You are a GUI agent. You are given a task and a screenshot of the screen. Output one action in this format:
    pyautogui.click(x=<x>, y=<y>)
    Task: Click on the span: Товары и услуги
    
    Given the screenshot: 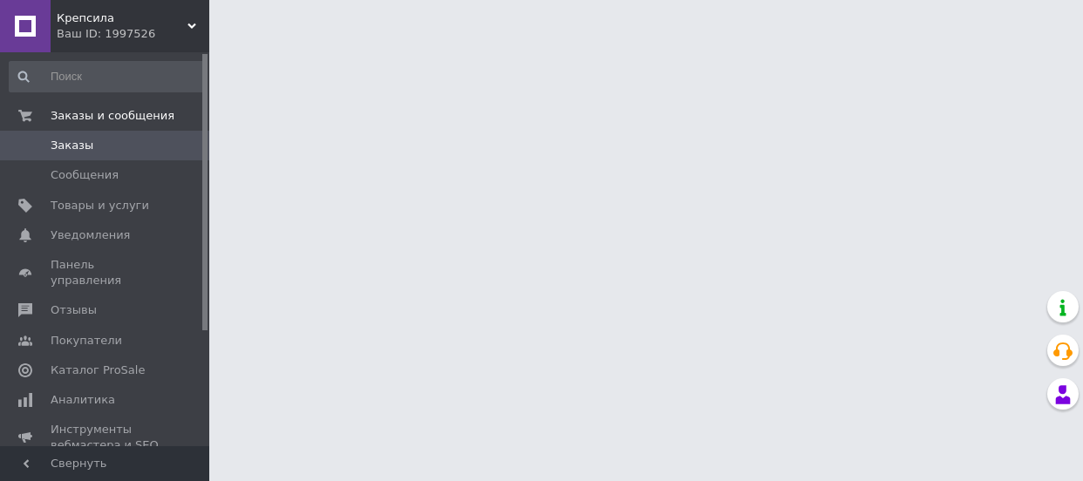 What is the action you would take?
    pyautogui.click(x=99, y=206)
    